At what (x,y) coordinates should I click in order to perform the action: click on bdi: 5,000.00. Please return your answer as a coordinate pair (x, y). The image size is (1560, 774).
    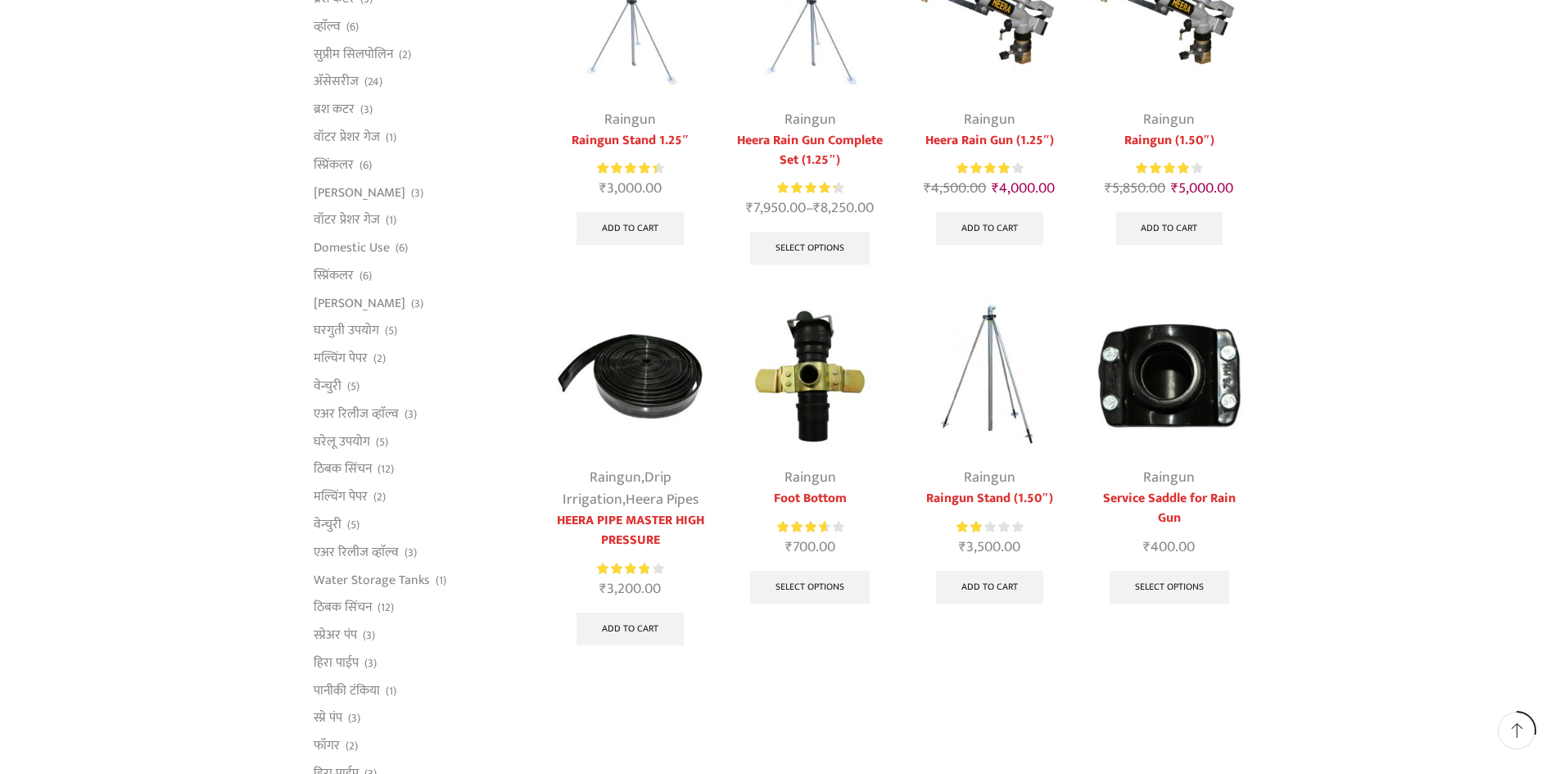
    Looking at the image, I should click on (1202, 188).